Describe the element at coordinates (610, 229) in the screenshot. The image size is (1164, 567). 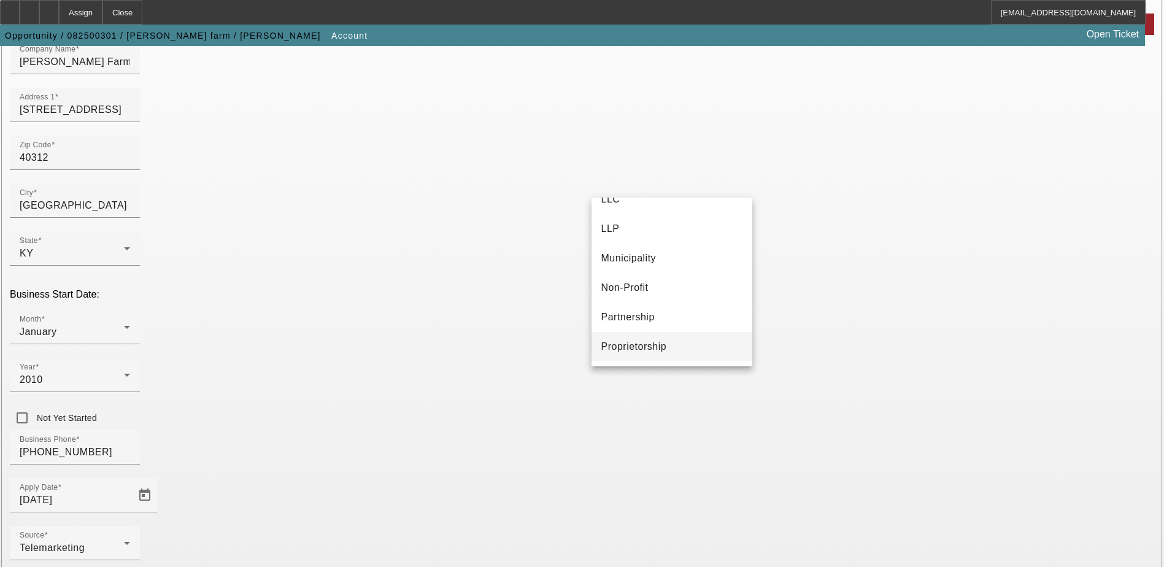
I see `span: LLP` at that location.